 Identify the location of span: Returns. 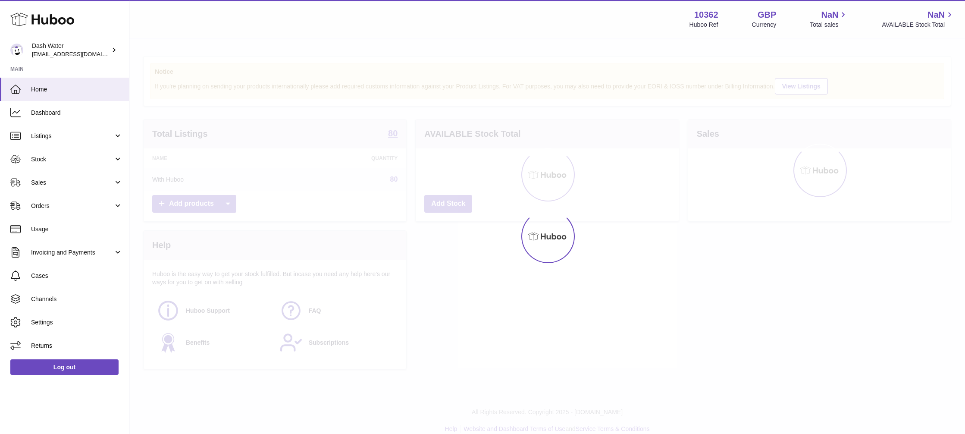
(77, 345).